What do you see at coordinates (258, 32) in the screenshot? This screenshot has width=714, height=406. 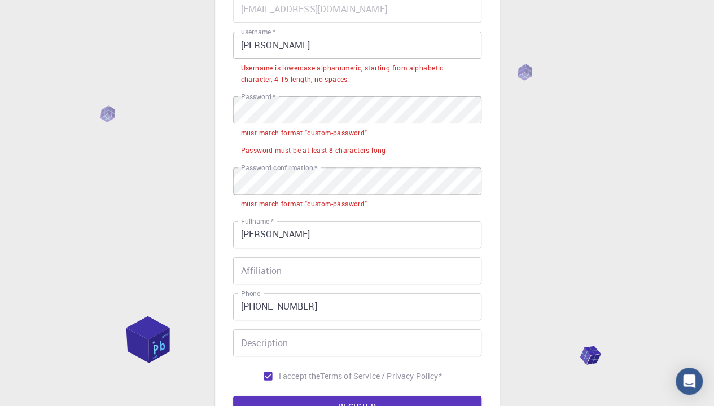 I see `label: username` at bounding box center [258, 32].